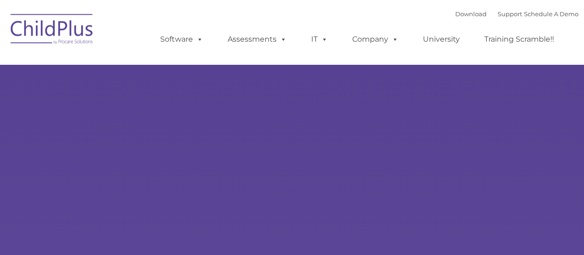 The width and height of the screenshot is (584, 255). I want to click on a: Support, so click(510, 14).